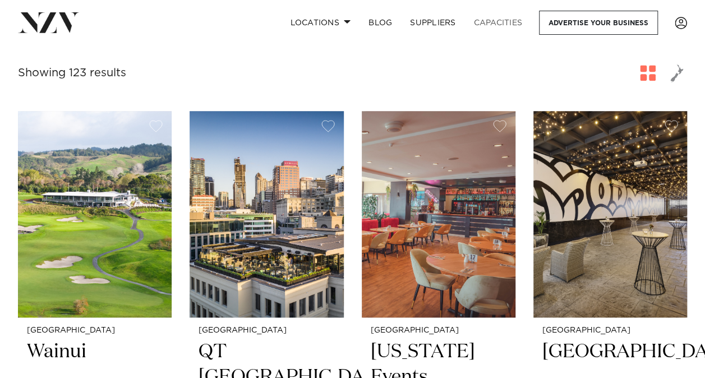 The image size is (705, 378). Describe the element at coordinates (432, 22) in the screenshot. I see `a: SUPPLIERS` at that location.